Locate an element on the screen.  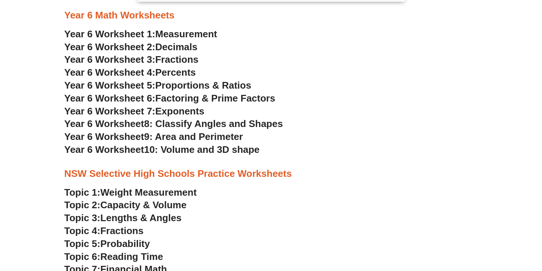
span: Probability is located at coordinates (125, 244).